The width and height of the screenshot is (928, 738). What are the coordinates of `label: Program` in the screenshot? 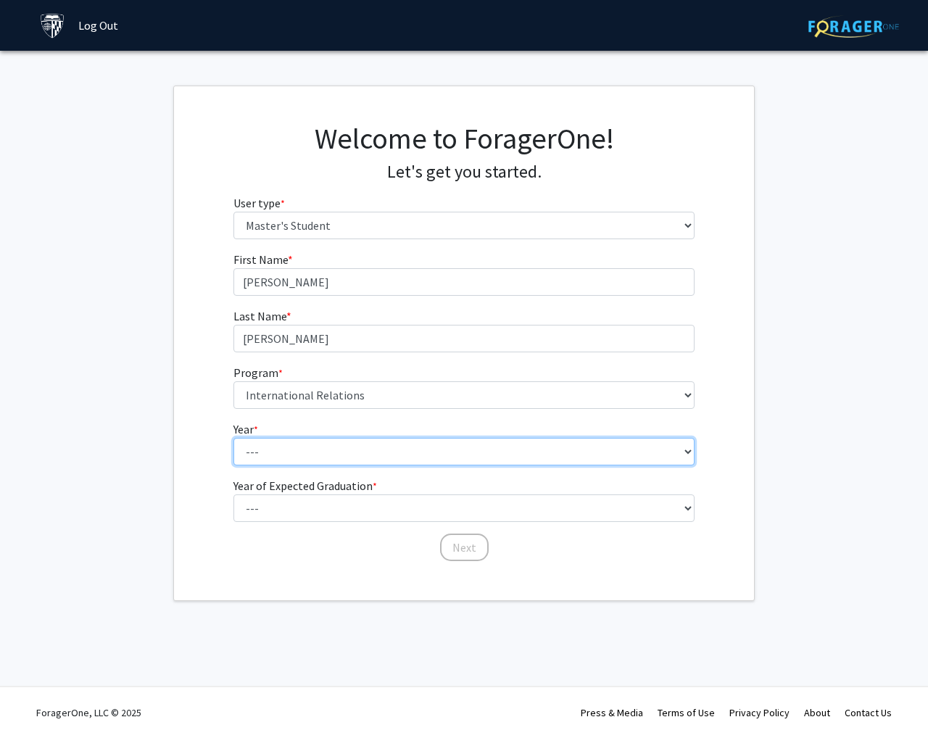 It's located at (258, 372).